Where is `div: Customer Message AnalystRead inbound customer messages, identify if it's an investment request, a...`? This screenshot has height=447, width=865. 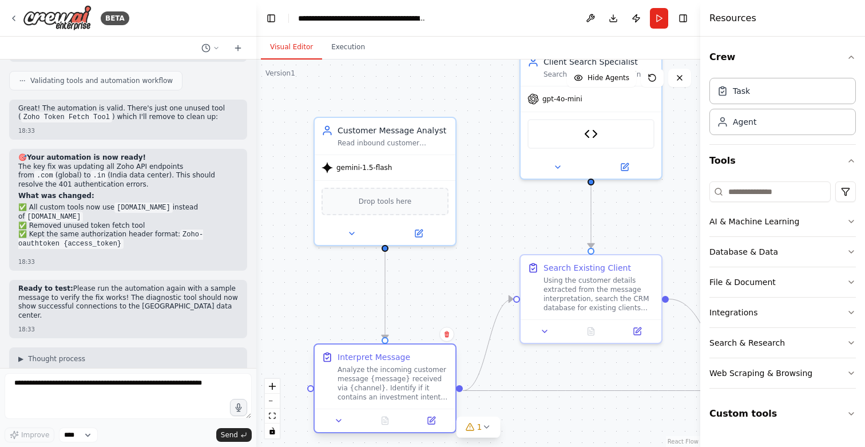
div: Customer Message AnalystRead inbound customer messages, identify if it's an investment request, a... is located at coordinates (385, 181).